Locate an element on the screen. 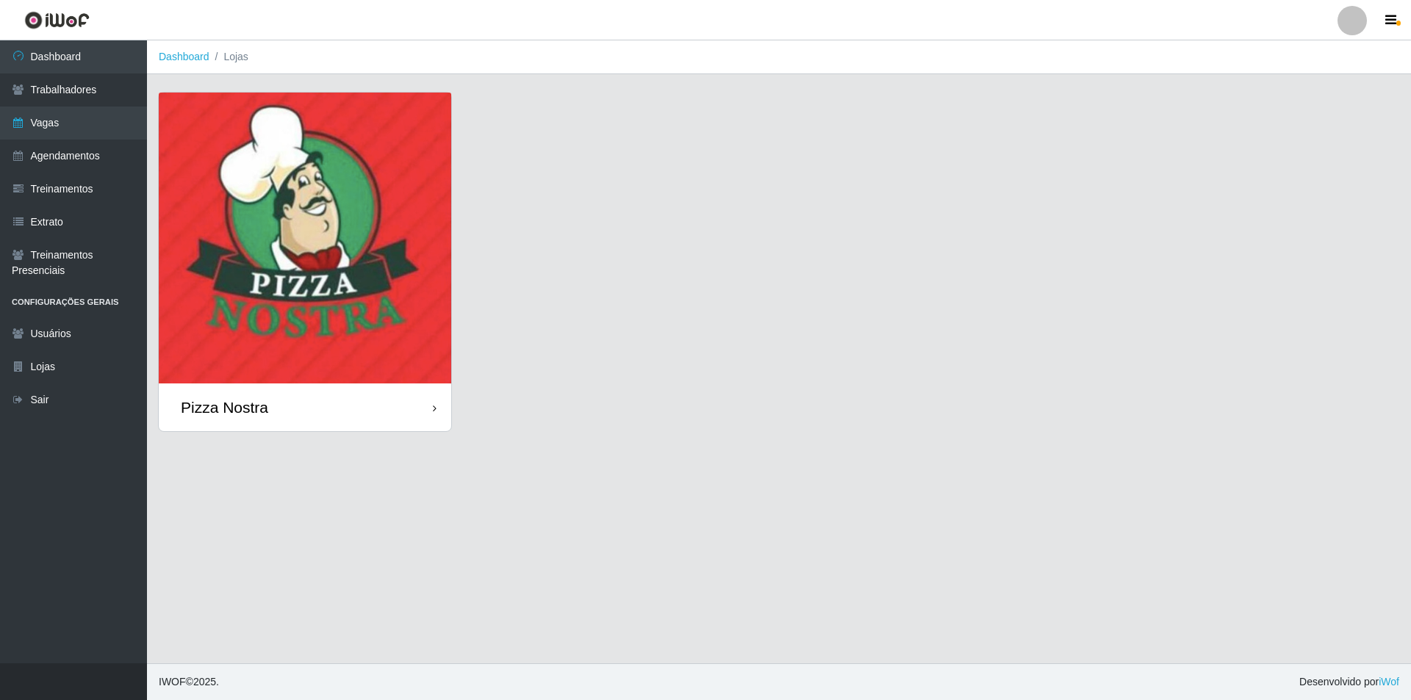 Image resolution: width=1411 pixels, height=700 pixels. div: Pizza Nostra is located at coordinates (224, 407).